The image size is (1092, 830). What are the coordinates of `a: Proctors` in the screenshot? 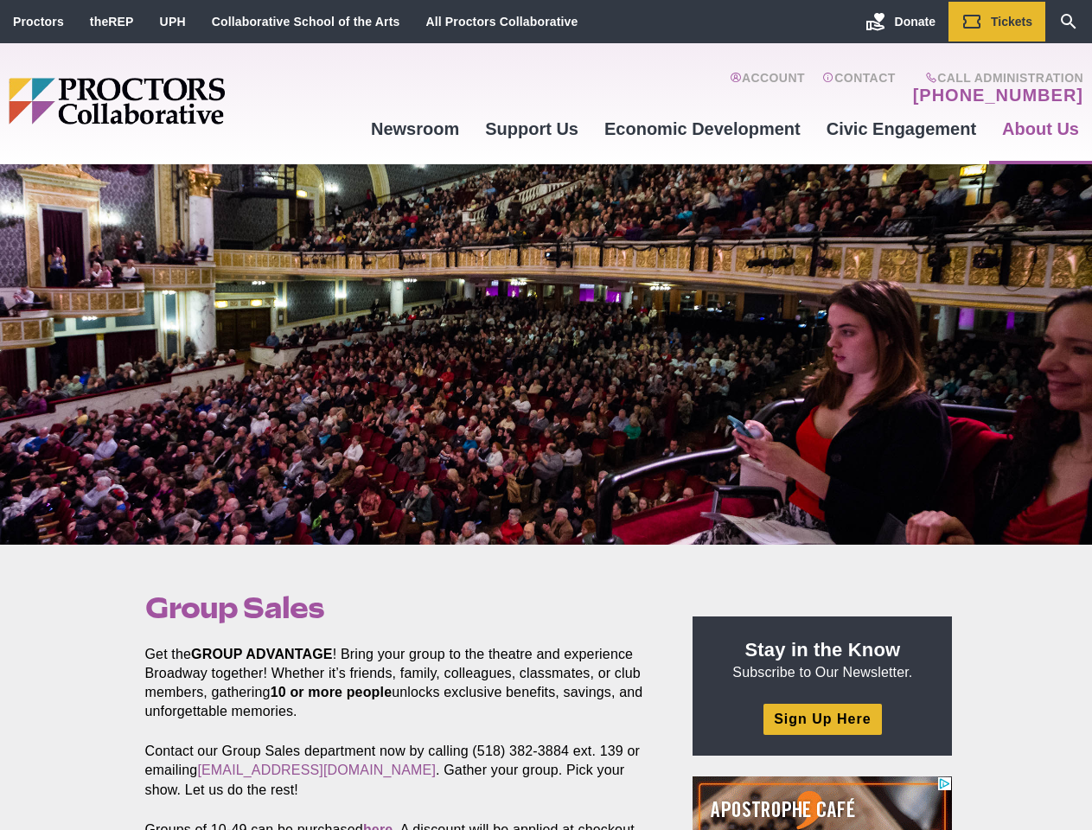 It's located at (38, 22).